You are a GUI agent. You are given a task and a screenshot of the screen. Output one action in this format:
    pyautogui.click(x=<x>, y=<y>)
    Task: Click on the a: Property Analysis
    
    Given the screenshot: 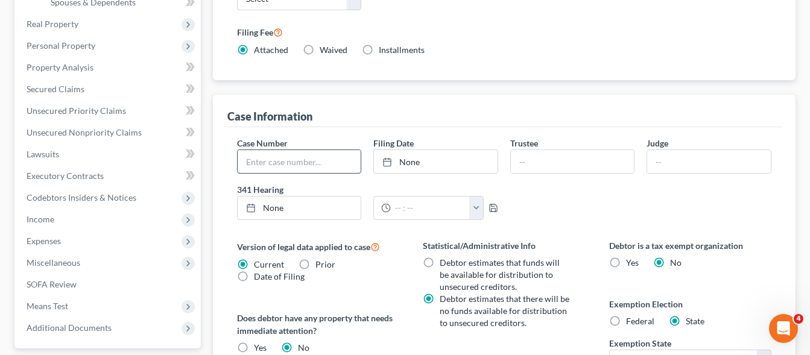 What is the action you would take?
    pyautogui.click(x=109, y=68)
    